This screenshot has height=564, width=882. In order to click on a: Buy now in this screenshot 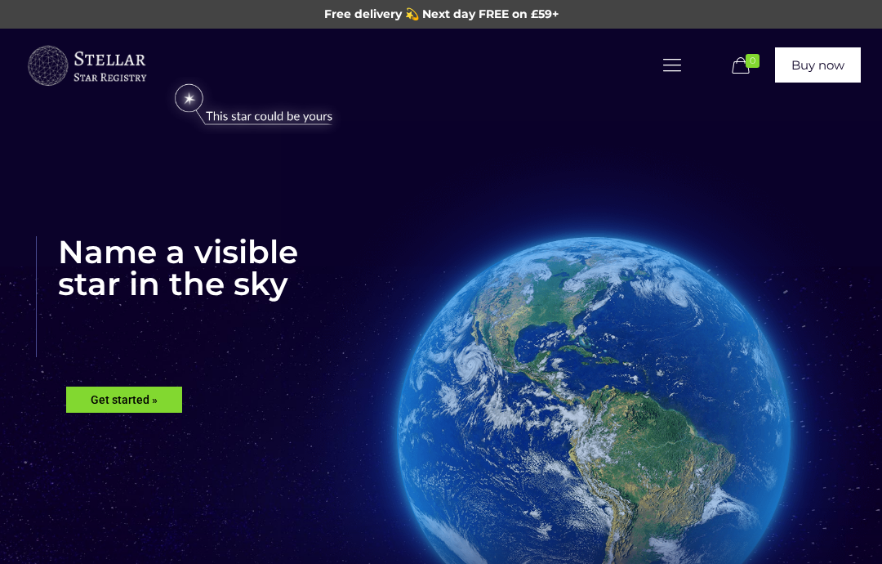, I will do `click(818, 65)`.